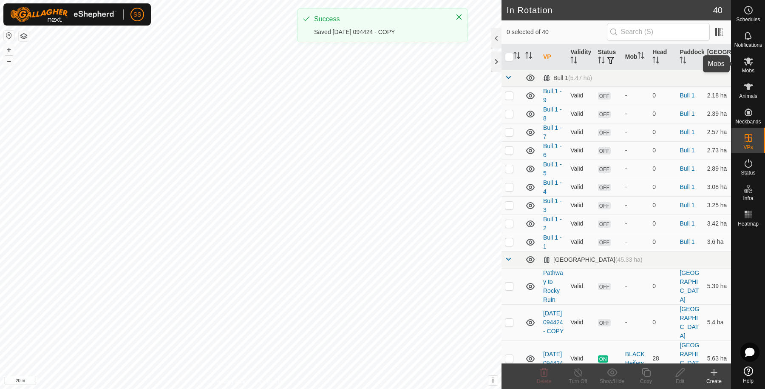 The image size is (765, 389). I want to click on a: Bull 1 - 1, so click(553, 241).